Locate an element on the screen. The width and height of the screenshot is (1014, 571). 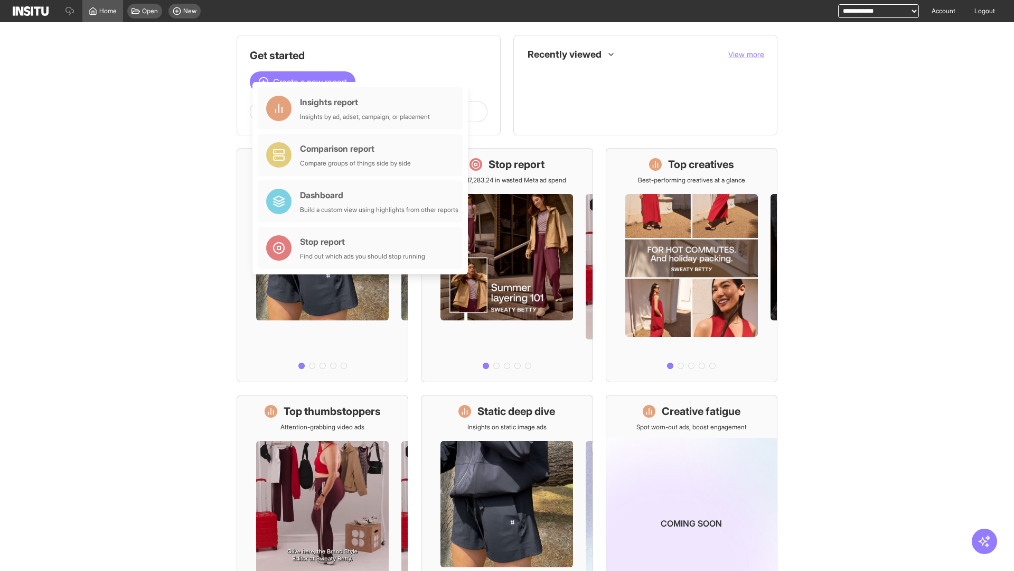
p: Save £17,283.24 in wasted Meta ad spend is located at coordinates (507, 180).